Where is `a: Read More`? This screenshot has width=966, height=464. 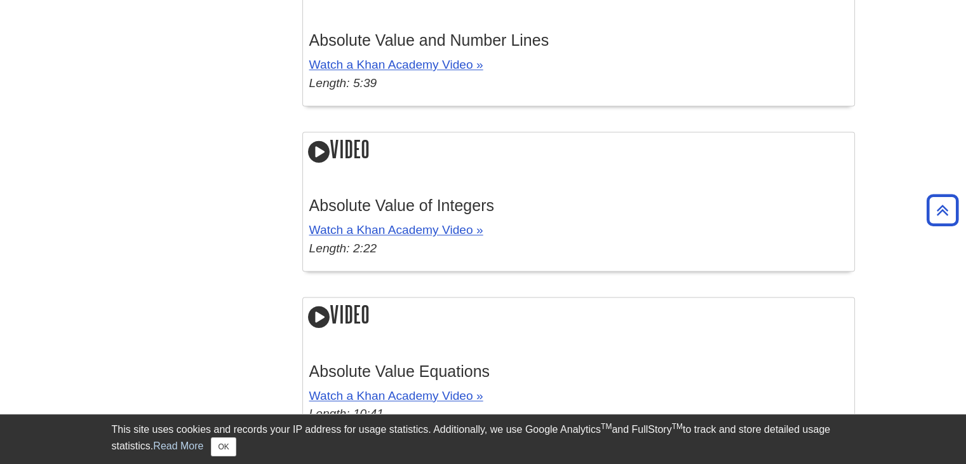 a: Read More is located at coordinates (178, 445).